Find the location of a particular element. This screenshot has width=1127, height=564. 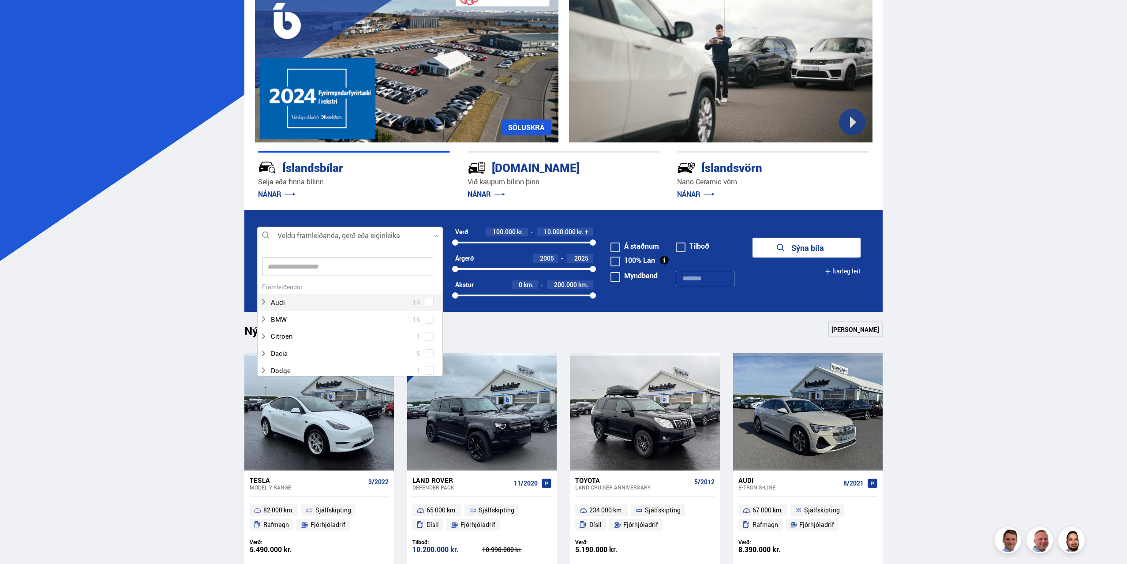

span: 11/2020 is located at coordinates (526, 483).